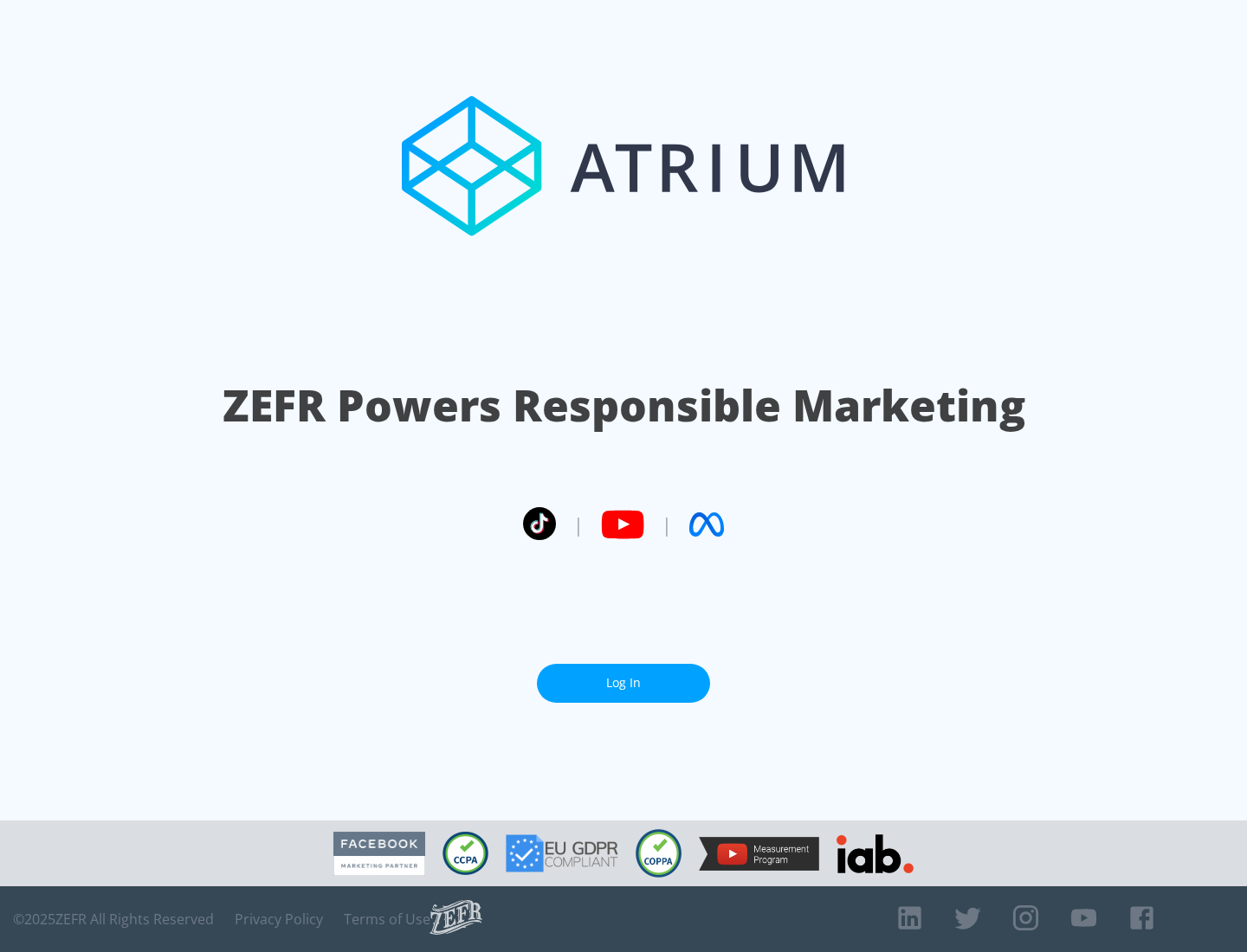  Describe the element at coordinates (623, 683) in the screenshot. I see `a: Log In` at that location.